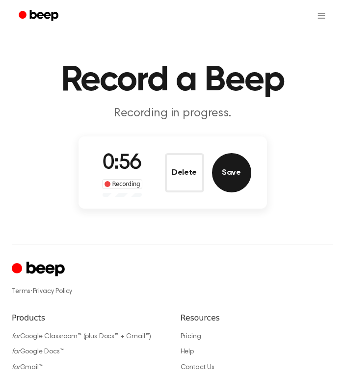 The width and height of the screenshot is (345, 375). I want to click on p: Recording in progress., so click(172, 113).